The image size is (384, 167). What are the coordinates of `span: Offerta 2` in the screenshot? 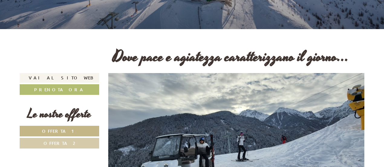 It's located at (59, 143).